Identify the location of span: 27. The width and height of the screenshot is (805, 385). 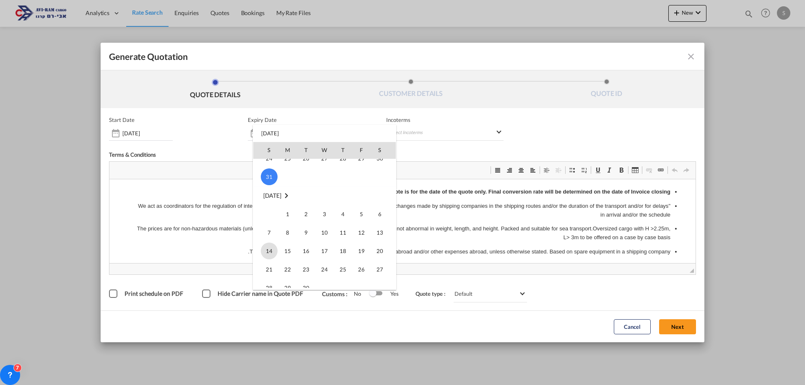
(380, 270).